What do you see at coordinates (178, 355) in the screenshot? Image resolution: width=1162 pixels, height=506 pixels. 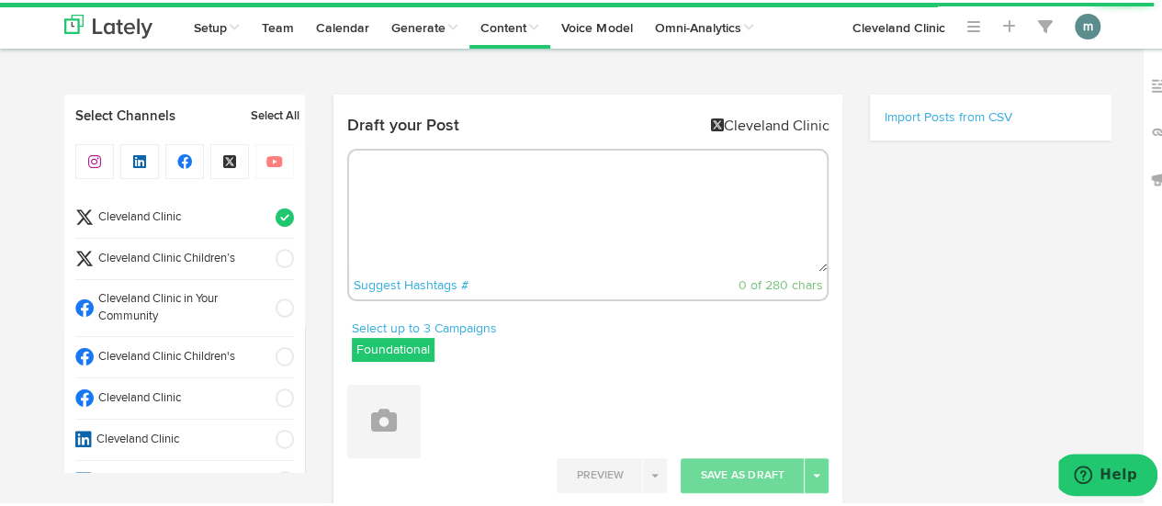 I see `span: Cleveland Clinic Children's` at bounding box center [178, 355].